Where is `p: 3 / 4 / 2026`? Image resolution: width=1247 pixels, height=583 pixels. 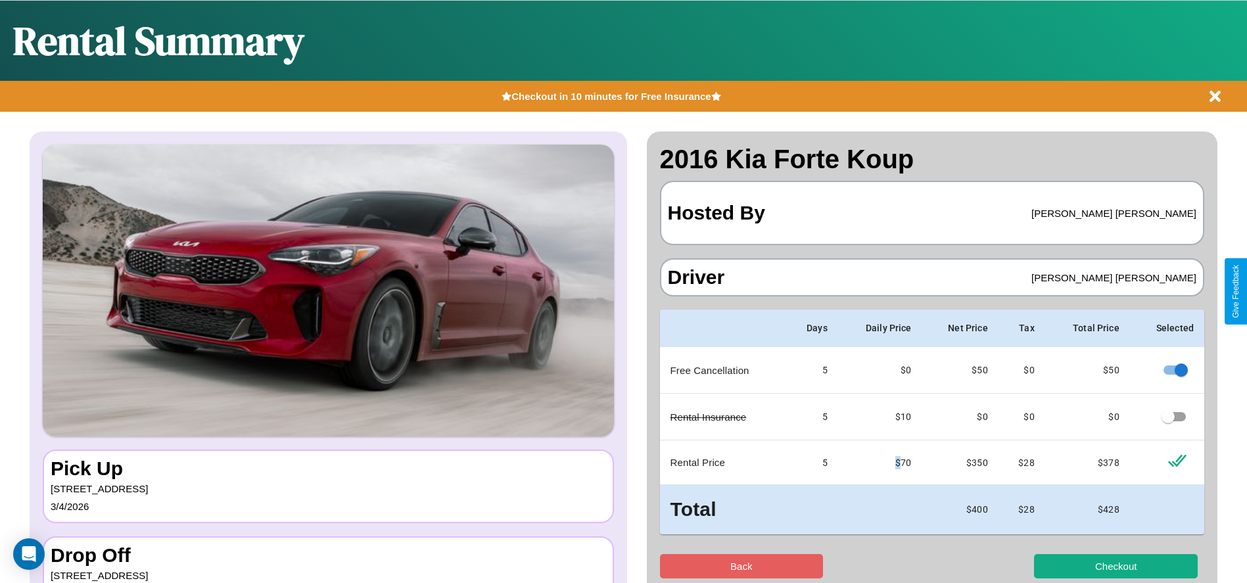 p: 3 / 4 / 2026 is located at coordinates (328, 506).